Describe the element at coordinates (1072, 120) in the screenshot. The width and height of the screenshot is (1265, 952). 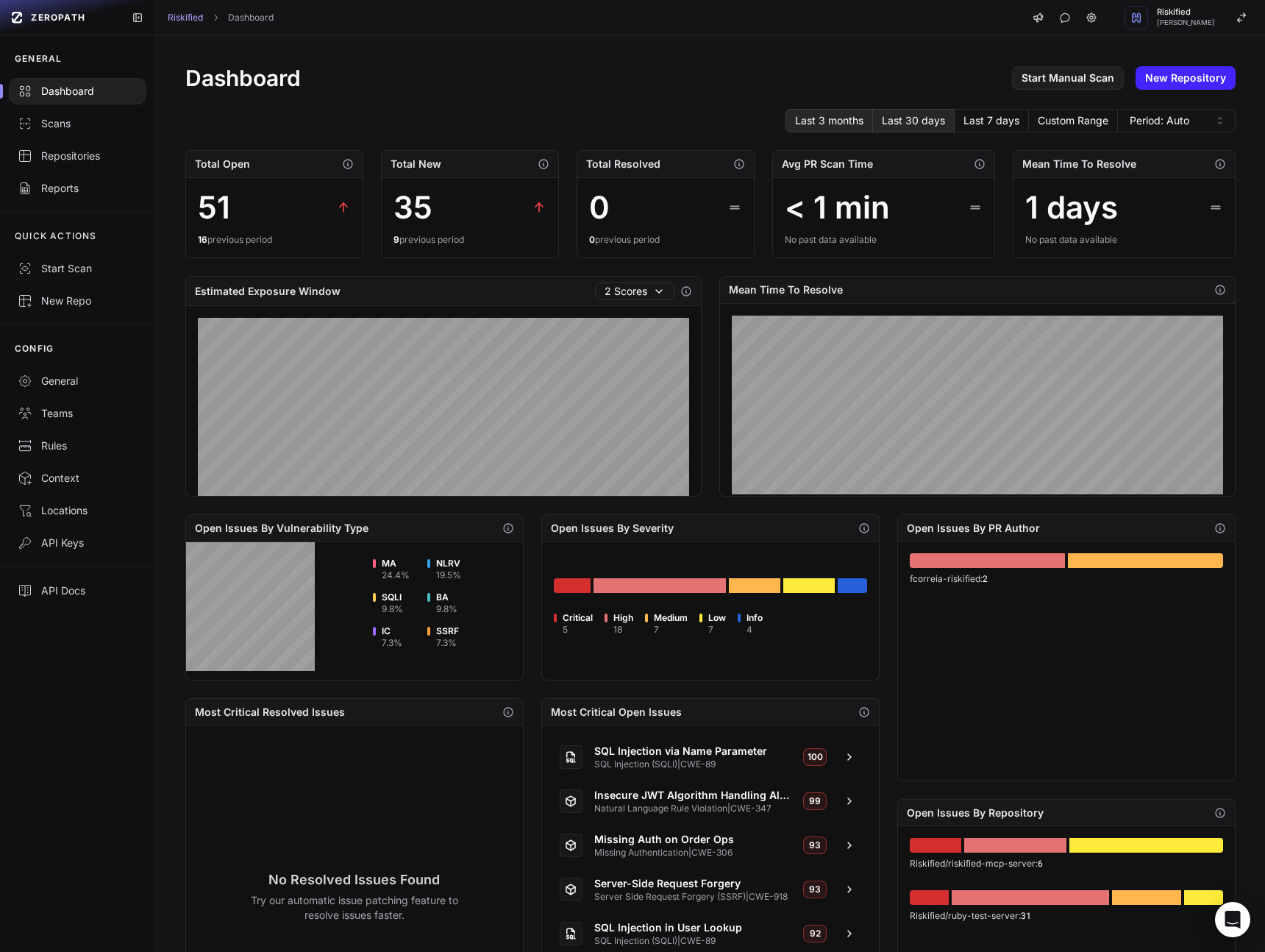
I see `button: Custom Range` at that location.